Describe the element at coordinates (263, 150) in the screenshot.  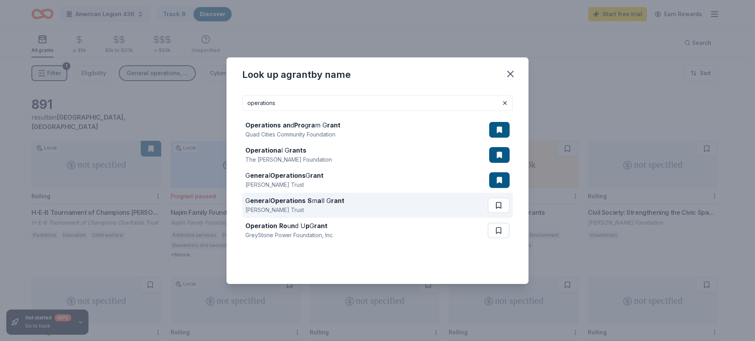
I see `strong: Operationa` at that location.